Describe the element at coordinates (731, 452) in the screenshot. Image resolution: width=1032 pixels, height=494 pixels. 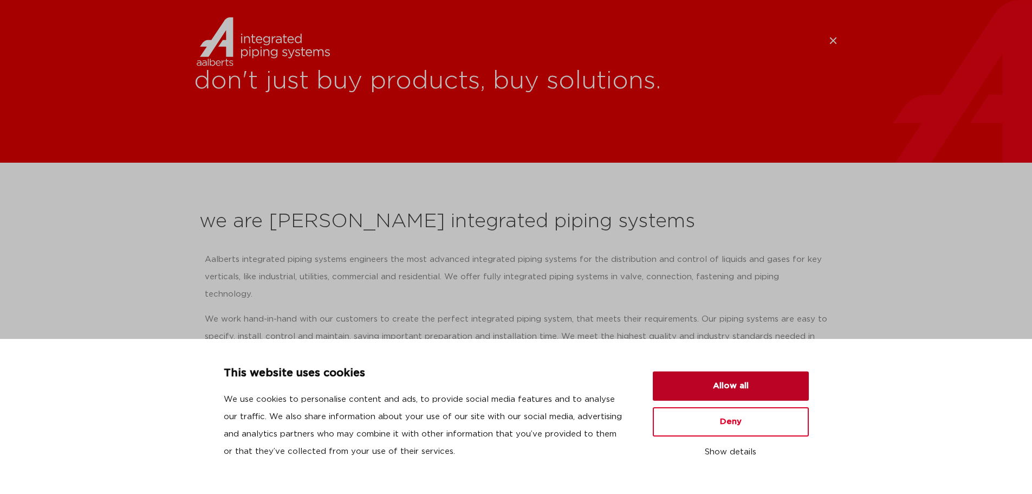
I see `button: Show details` at that location.